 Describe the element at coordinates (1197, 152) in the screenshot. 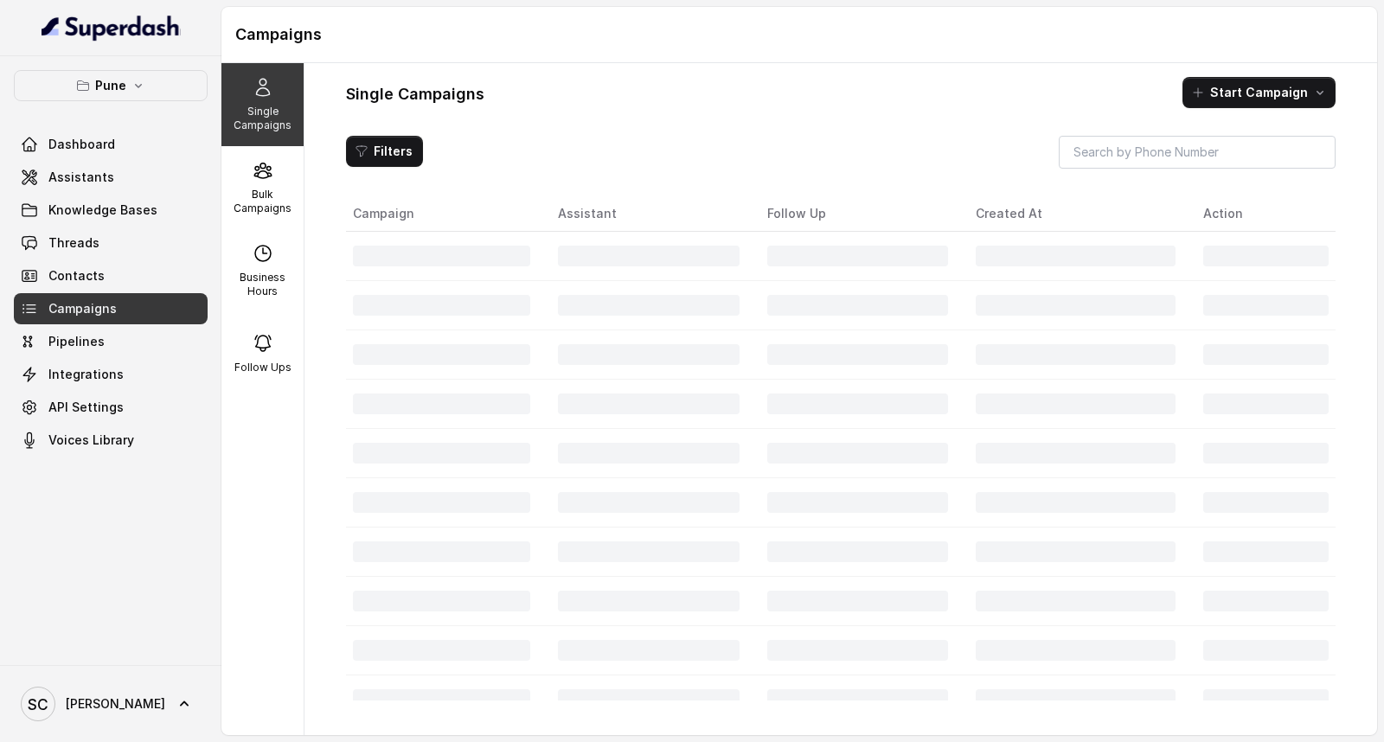

I see `input: Search by Phone Number` at that location.